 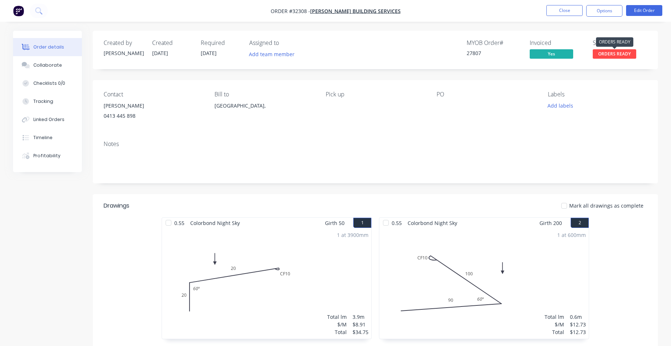 What do you see at coordinates (361, 332) in the screenshot?
I see `div: $34.75` at bounding box center [361, 332].